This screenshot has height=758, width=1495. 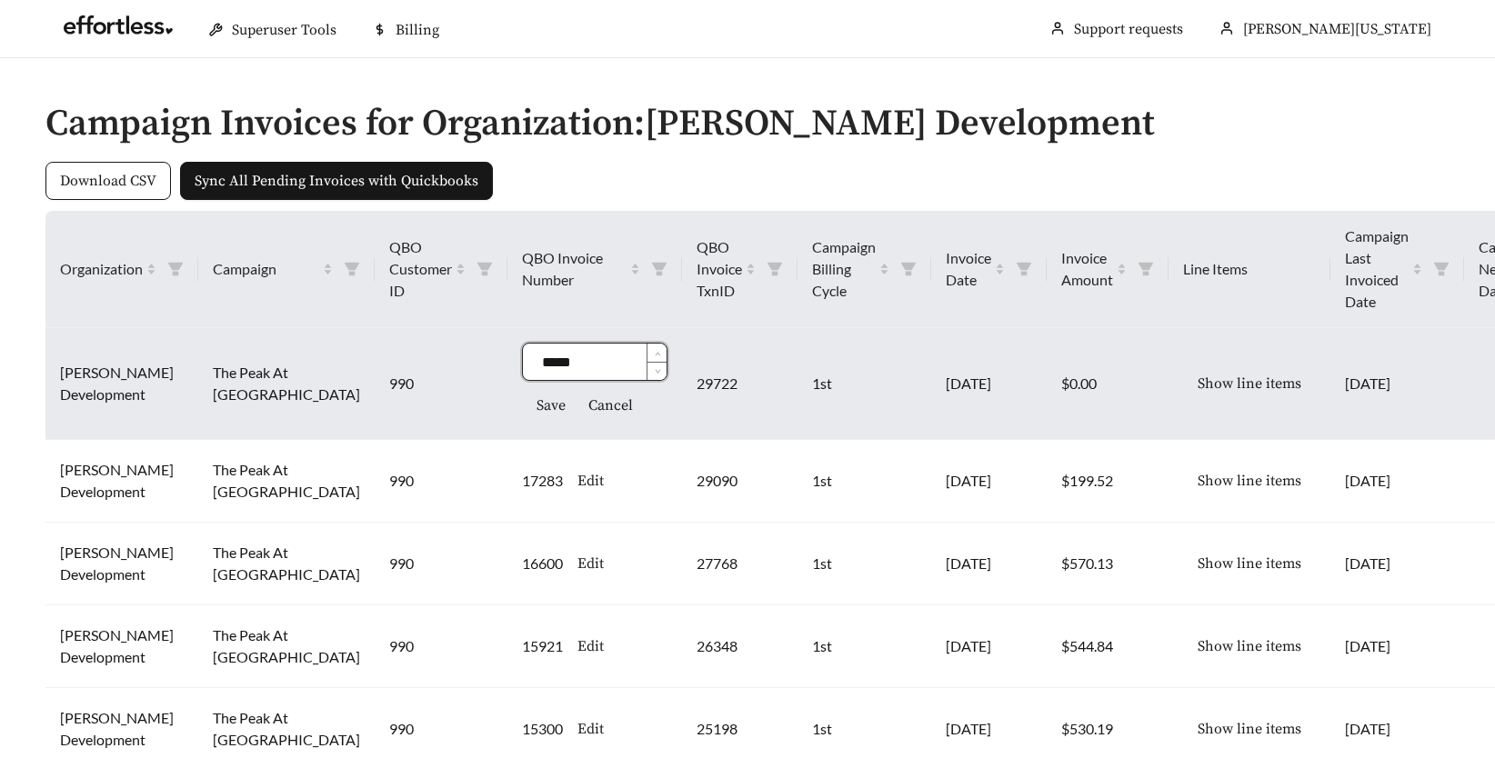 What do you see at coordinates (420, 269) in the screenshot?
I see `span: QBO Customer ID` at bounding box center [420, 269].